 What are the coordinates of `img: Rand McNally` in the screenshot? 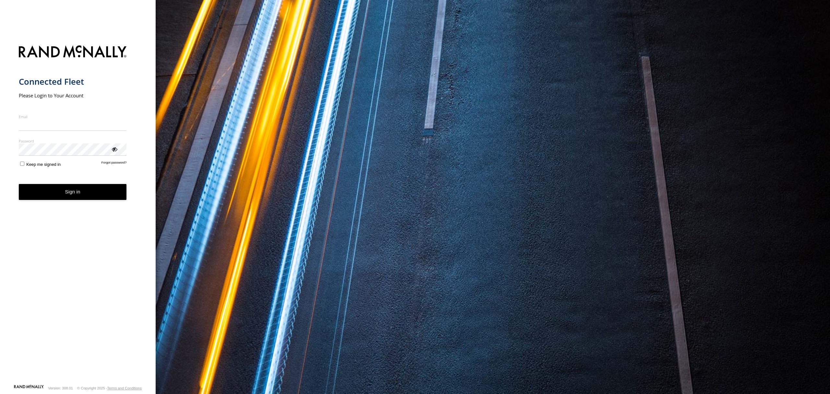 It's located at (73, 52).